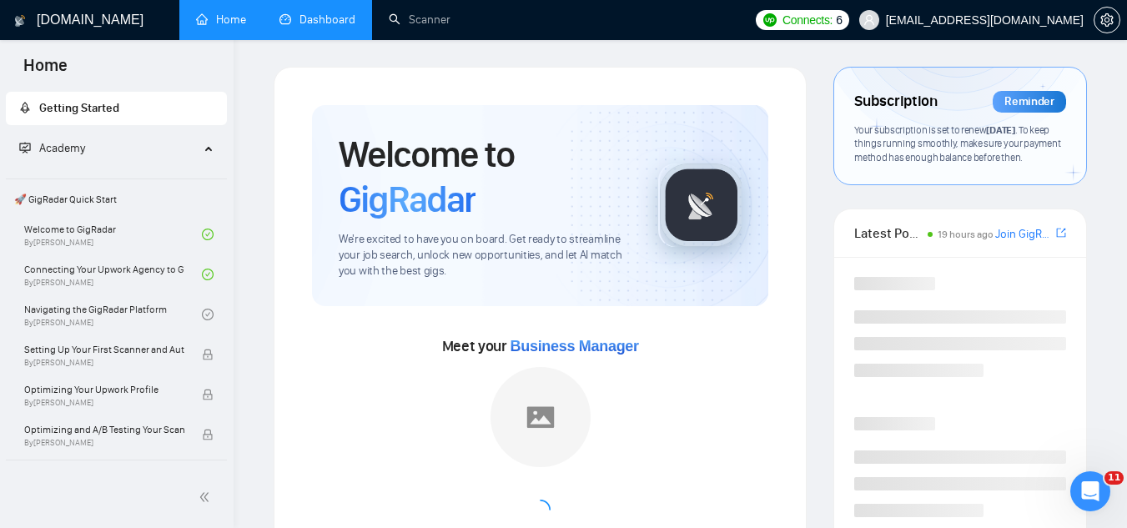  Describe the element at coordinates (116, 199) in the screenshot. I see `span: 🚀 GigRadar Quick Start` at that location.